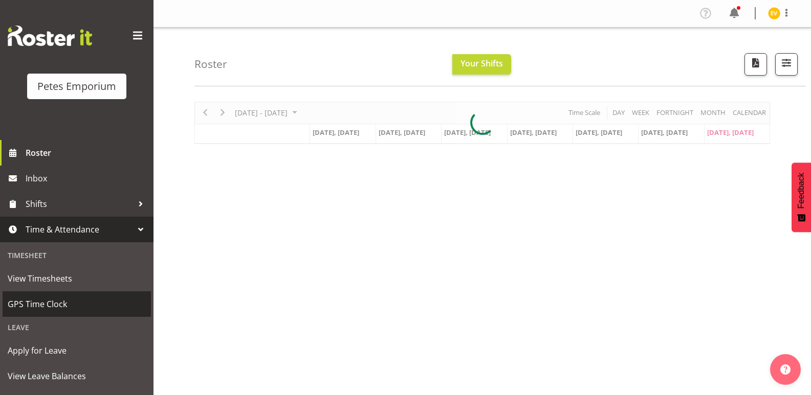 Image resolution: width=811 pixels, height=395 pixels. What do you see at coordinates (785, 370) in the screenshot?
I see `img: help-xxl-2.png` at bounding box center [785, 370].